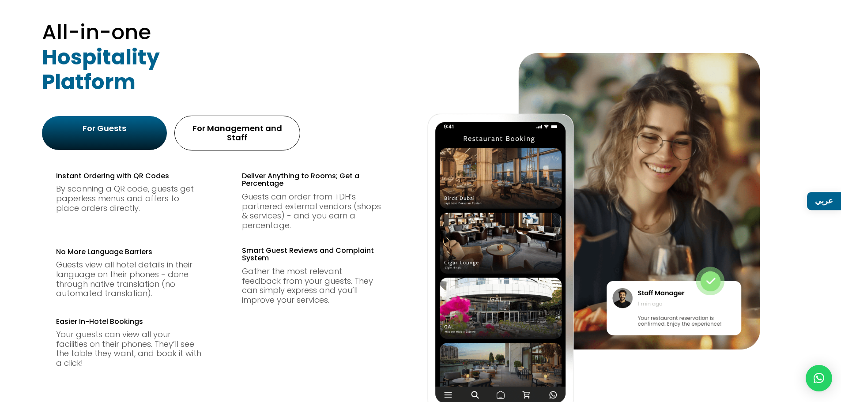  Describe the element at coordinates (99, 321) in the screenshot. I see `span: Easier In-Hotel Bookings` at that location.